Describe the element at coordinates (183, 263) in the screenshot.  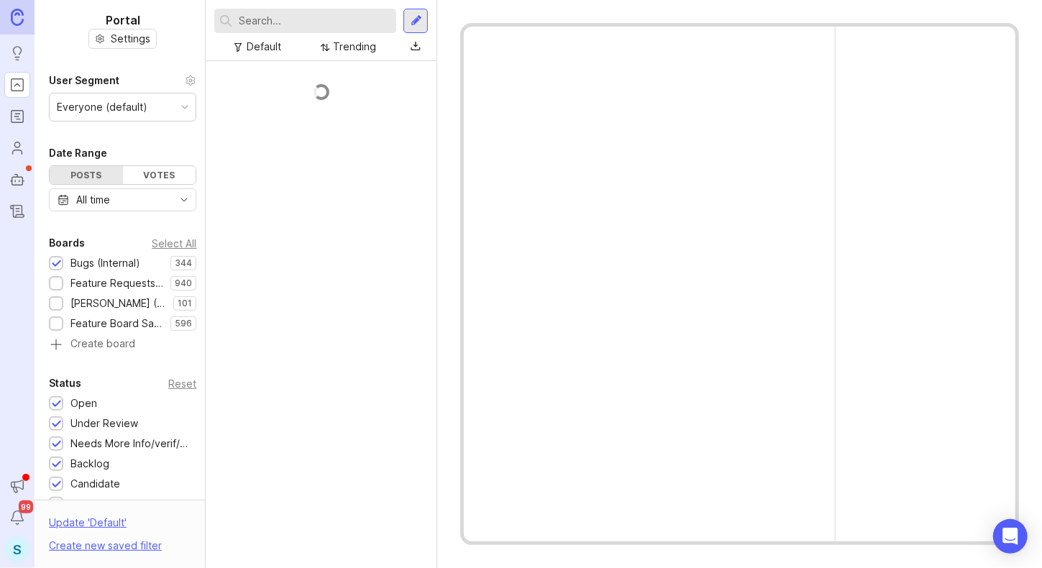
I see `p: 344` at that location.